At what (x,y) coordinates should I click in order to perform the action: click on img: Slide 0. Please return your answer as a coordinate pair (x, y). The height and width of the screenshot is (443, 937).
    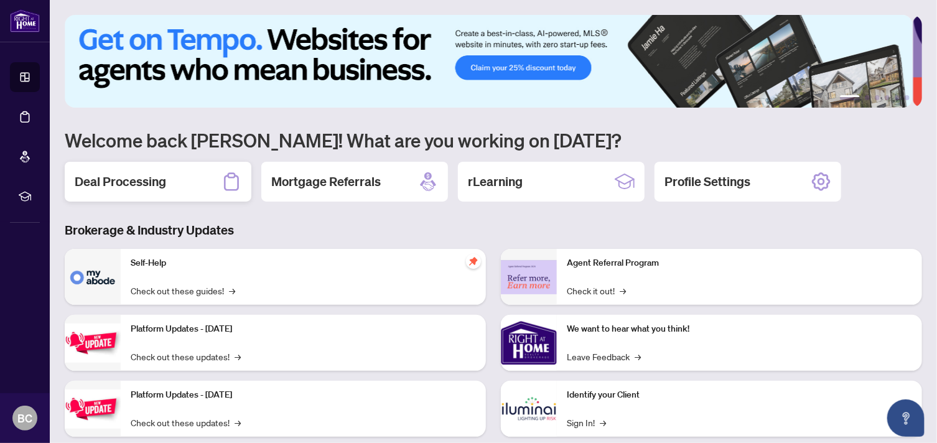
    Looking at the image, I should click on (488, 61).